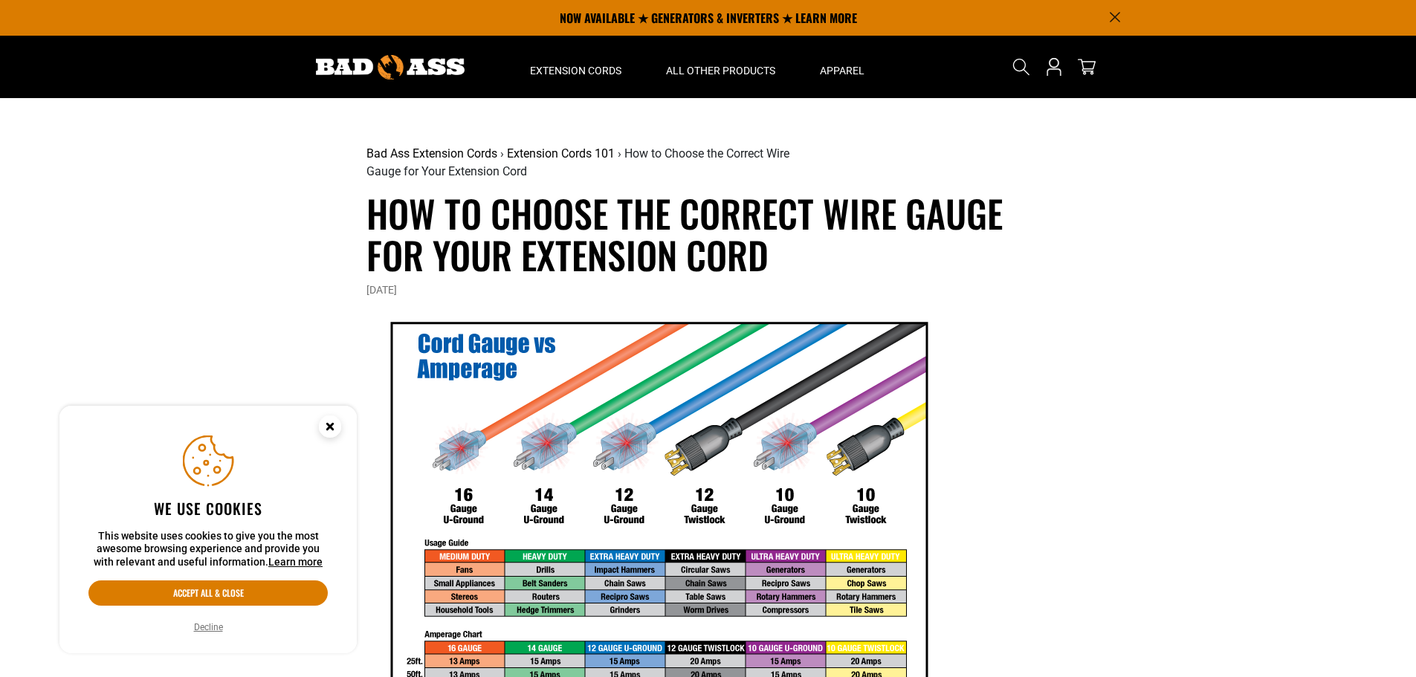 The image size is (1416, 677). What do you see at coordinates (208, 508) in the screenshot?
I see `h2: We use cookies` at bounding box center [208, 508].